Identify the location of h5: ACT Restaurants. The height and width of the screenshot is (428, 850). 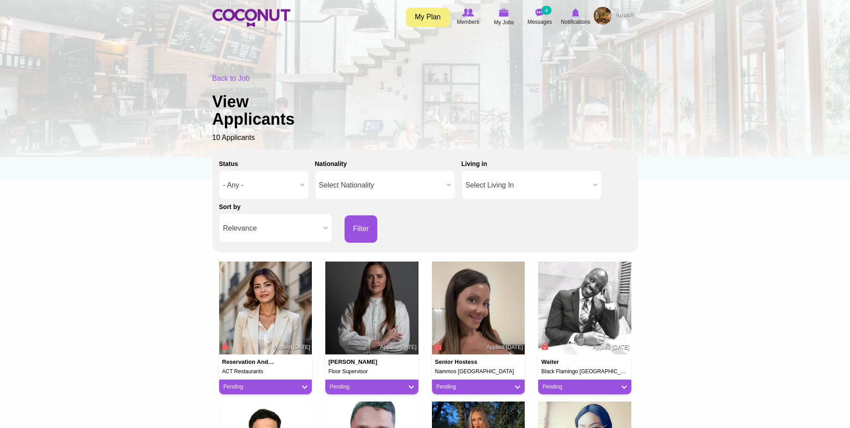
(266, 371).